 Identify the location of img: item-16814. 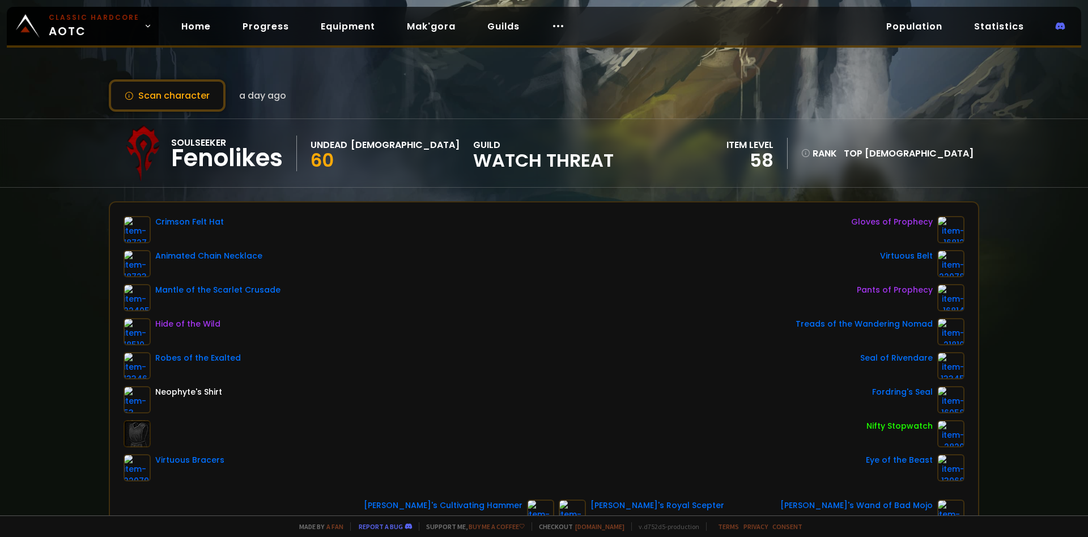
(951, 298).